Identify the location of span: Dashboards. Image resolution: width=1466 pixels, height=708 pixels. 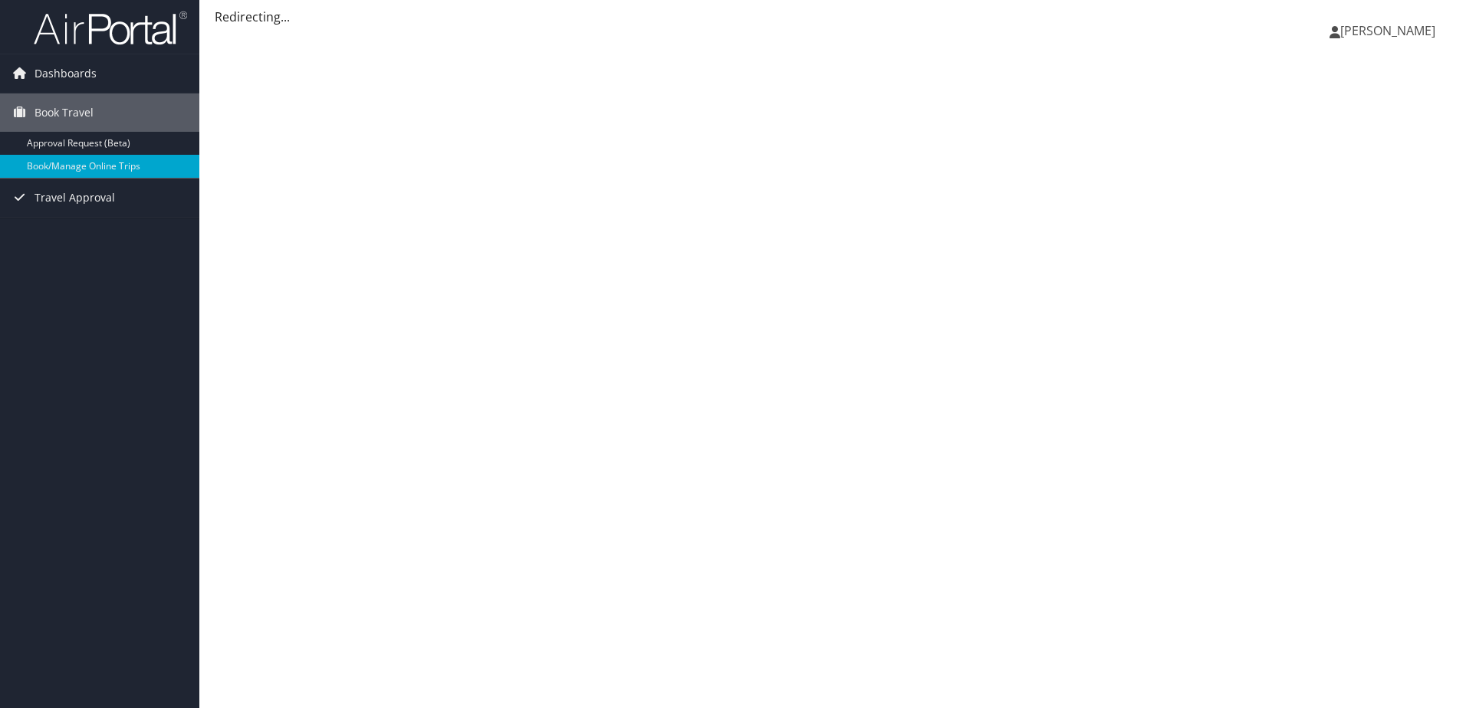
(65, 74).